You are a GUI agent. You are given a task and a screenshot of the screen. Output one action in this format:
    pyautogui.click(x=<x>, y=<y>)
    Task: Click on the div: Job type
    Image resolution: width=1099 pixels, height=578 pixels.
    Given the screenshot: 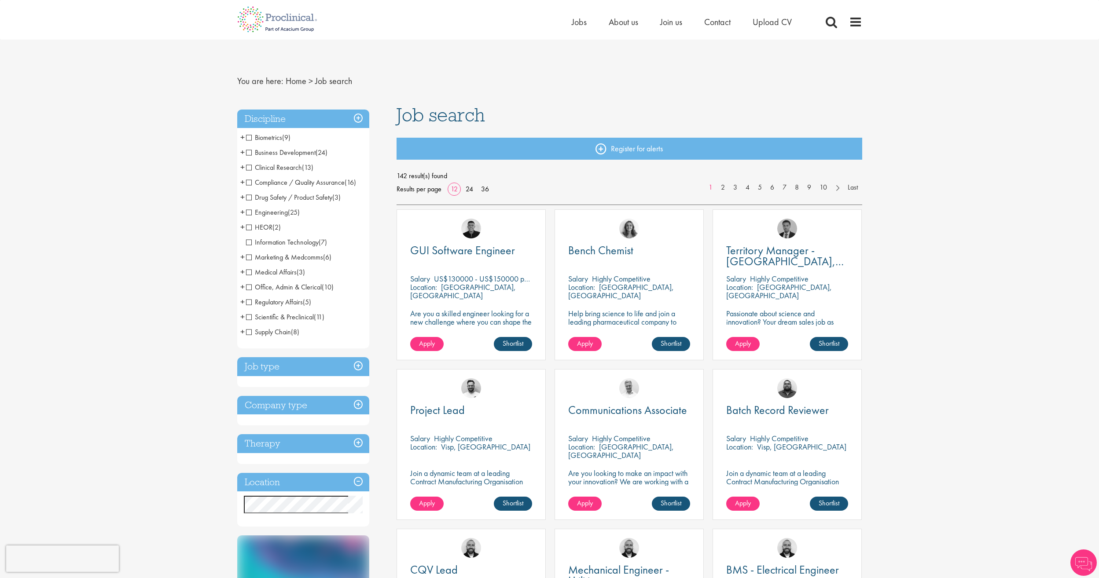 What is the action you would take?
    pyautogui.click(x=303, y=367)
    